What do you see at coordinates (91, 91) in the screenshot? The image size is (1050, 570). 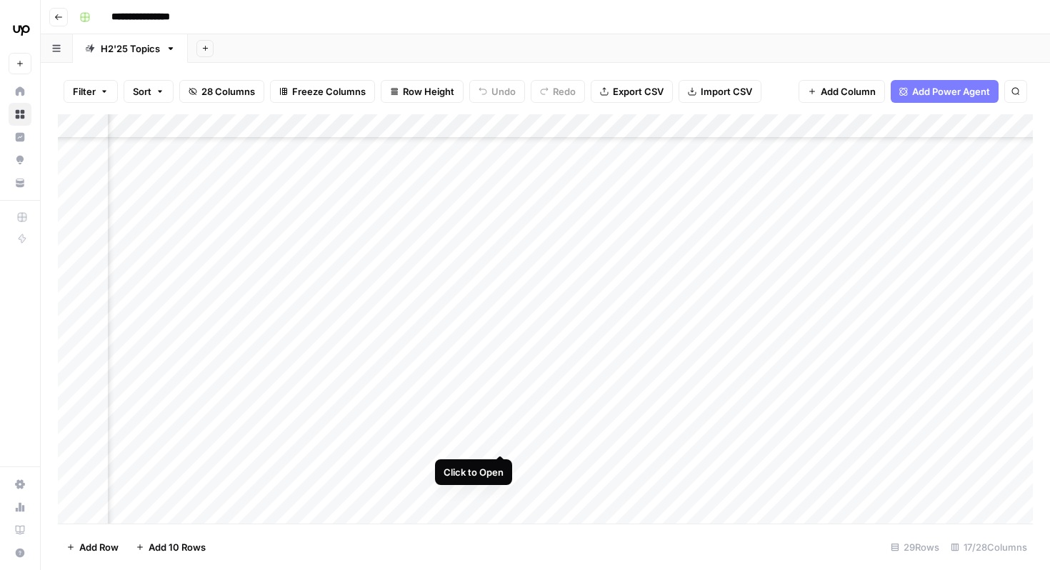 I see `button: Filter` at bounding box center [91, 91].